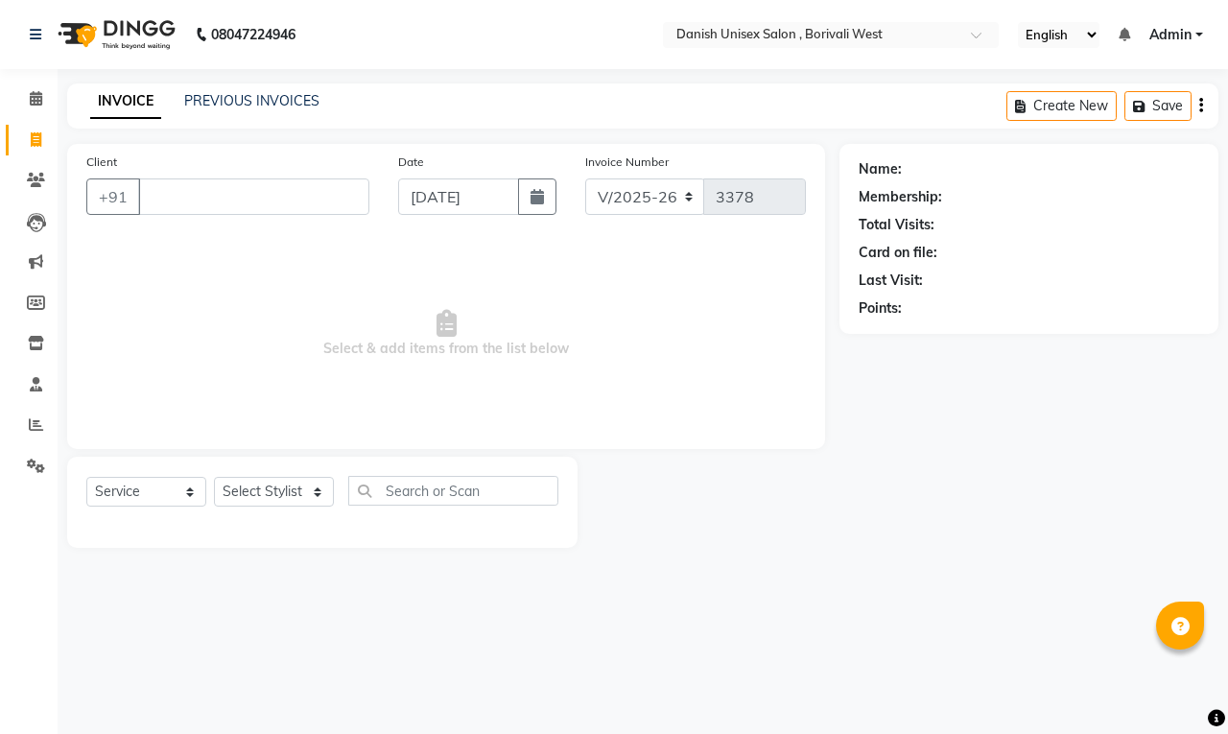 Image resolution: width=1228 pixels, height=734 pixels. I want to click on button: Save, so click(1158, 105).